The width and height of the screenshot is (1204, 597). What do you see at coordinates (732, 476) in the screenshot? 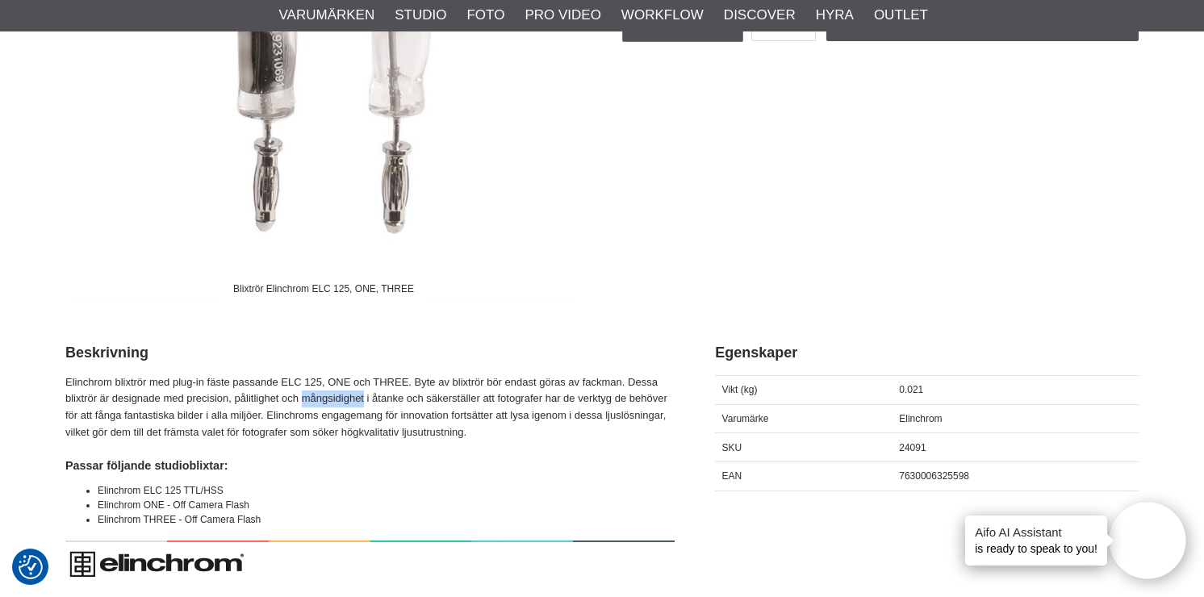
I see `span: EAN` at bounding box center [732, 476].